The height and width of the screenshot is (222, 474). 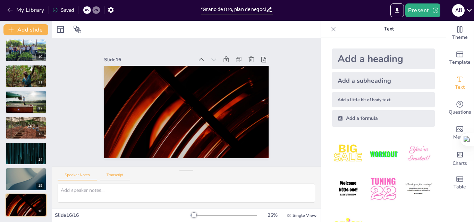 What do you see at coordinates (383, 189) in the screenshot?
I see `img: 5.jpeg` at bounding box center [383, 189].